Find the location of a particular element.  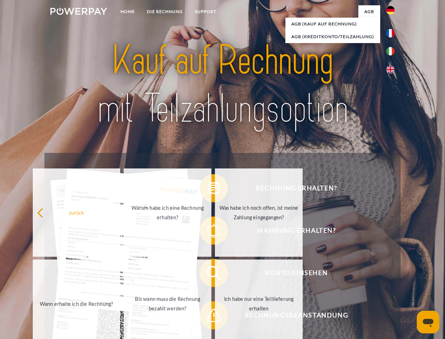

div: zurück is located at coordinates (77, 212).